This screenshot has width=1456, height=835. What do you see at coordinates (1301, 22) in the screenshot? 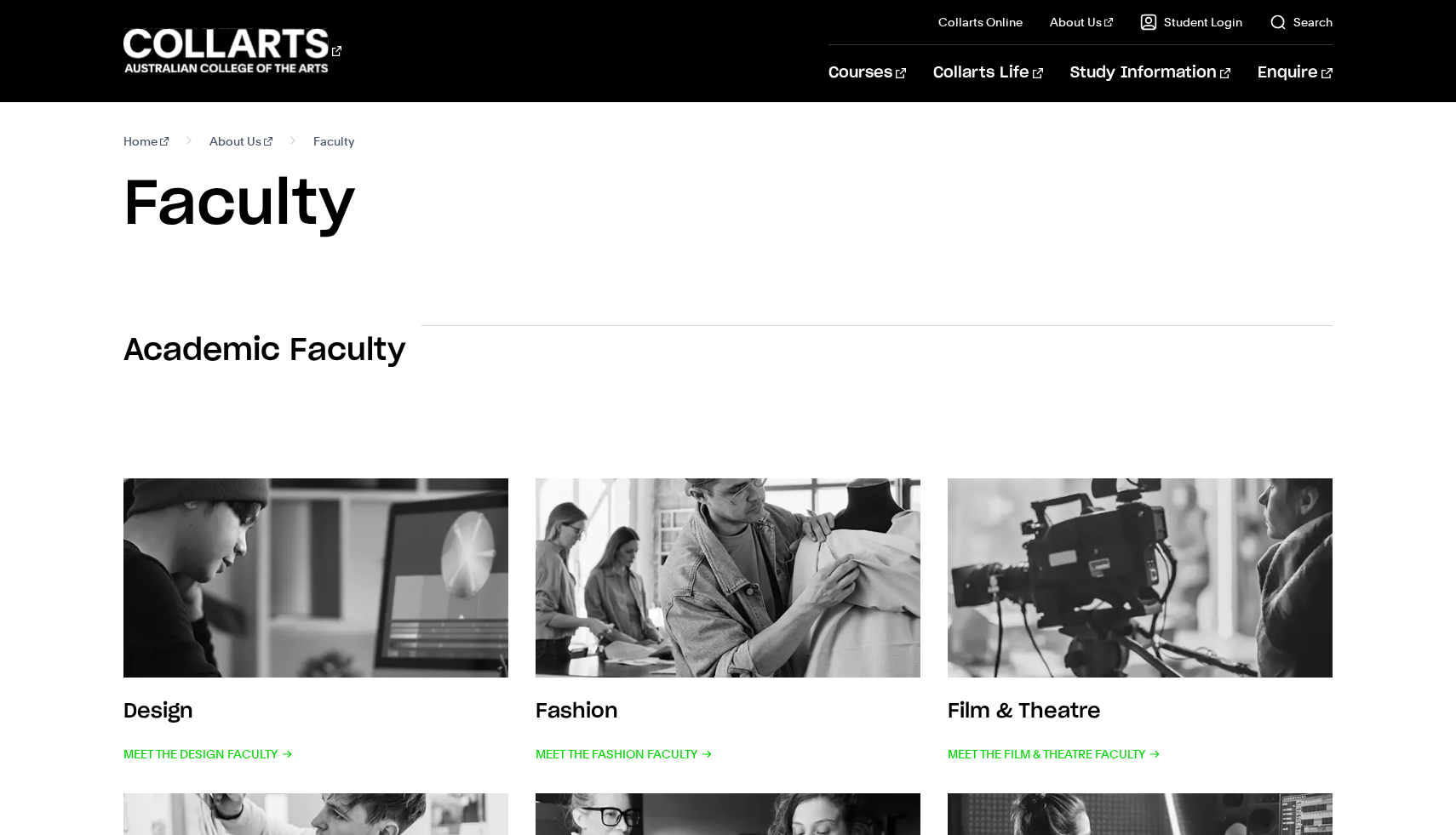
I see `a: Search` at bounding box center [1301, 22].